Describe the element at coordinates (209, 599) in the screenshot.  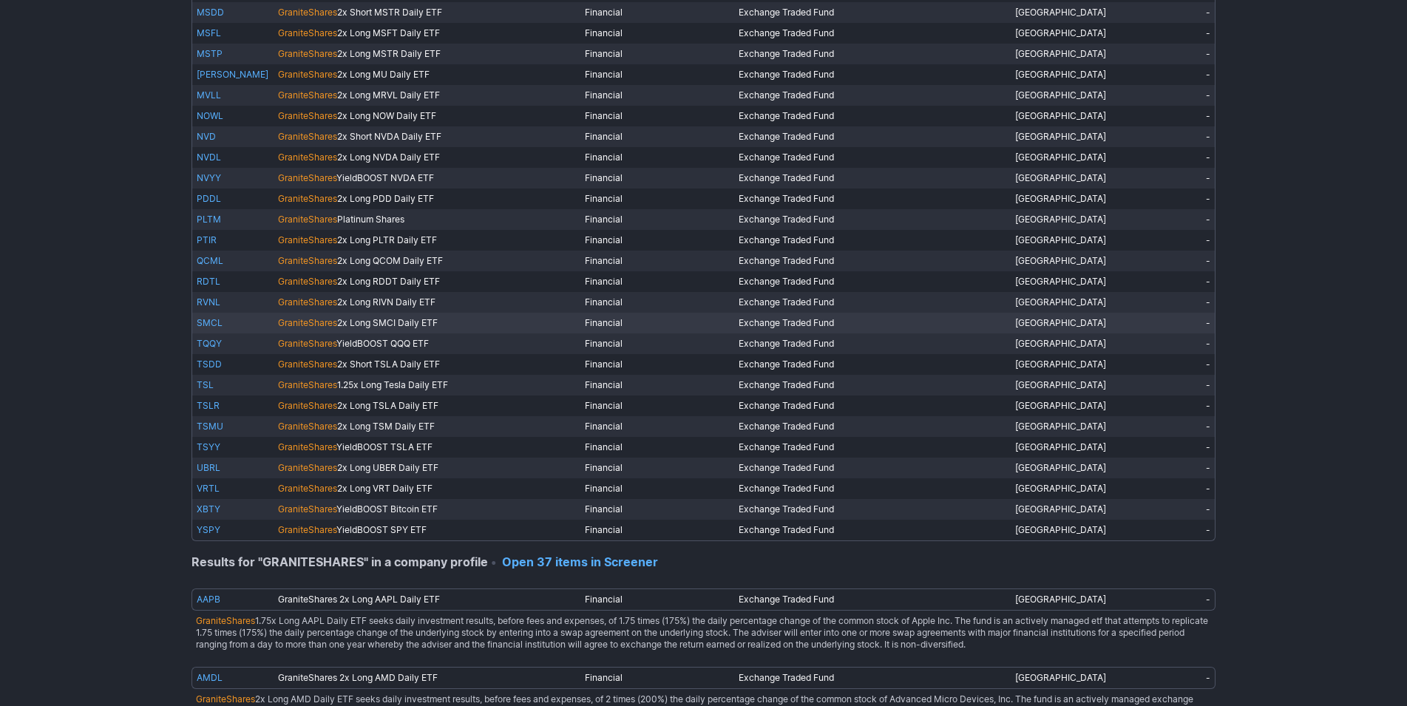
I see `a: AAPB` at that location.